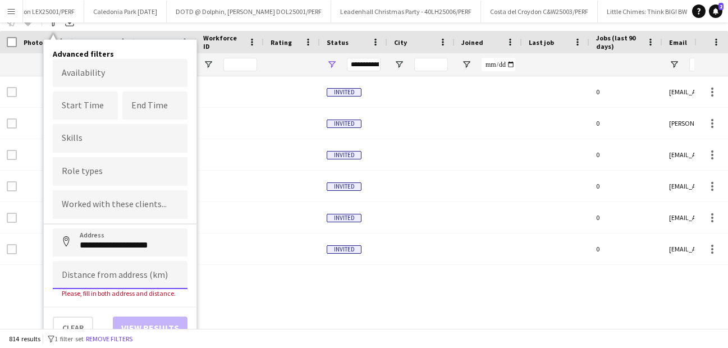 This screenshot has width=728, height=348. I want to click on span: Rating, so click(281, 42).